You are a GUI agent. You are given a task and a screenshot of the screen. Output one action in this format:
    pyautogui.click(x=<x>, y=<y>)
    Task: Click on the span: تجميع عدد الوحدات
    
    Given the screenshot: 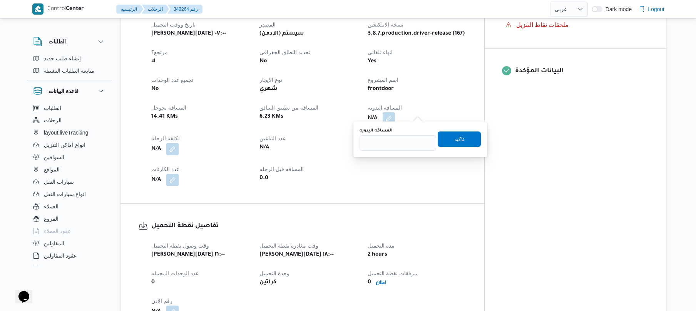 What is the action you would take?
    pyautogui.click(x=172, y=80)
    